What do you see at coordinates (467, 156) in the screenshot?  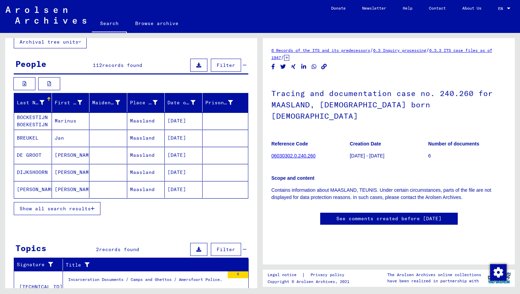 I see `p: 6` at bounding box center [467, 156].